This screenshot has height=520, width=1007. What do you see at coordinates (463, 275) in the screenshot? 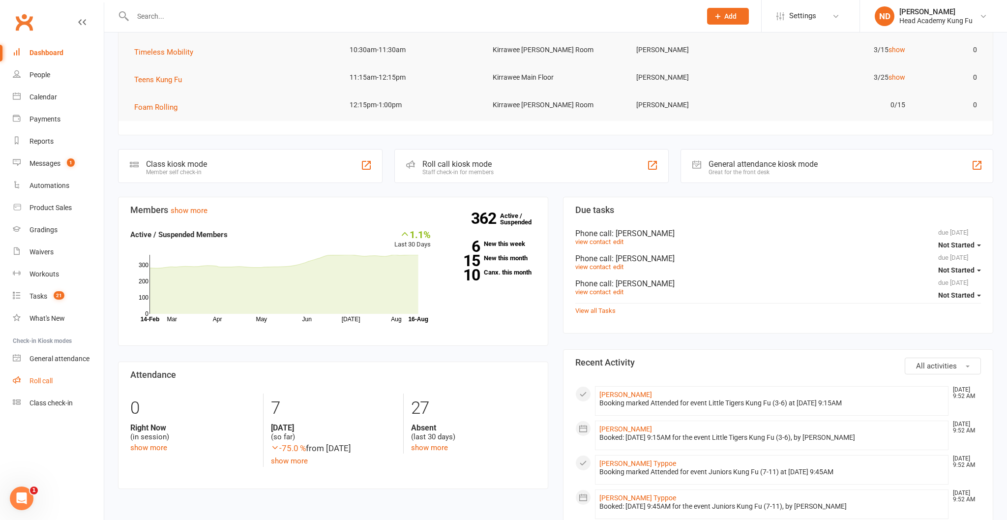
I see `strong: 10` at bounding box center [463, 275].